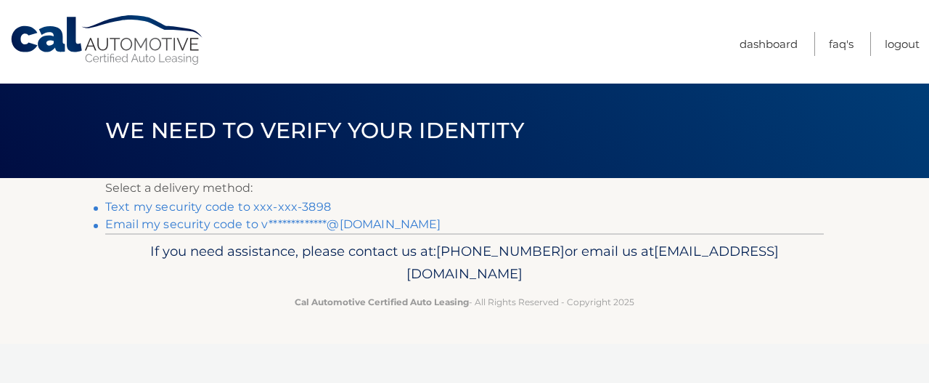 The width and height of the screenshot is (929, 383). Describe the element at coordinates (465, 301) in the screenshot. I see `p: - All Rights Reserved - Copyright 2025` at that location.